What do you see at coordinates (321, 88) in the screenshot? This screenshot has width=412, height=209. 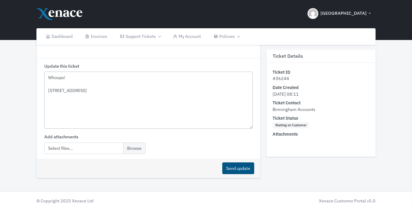 I see `dt: Date Created` at bounding box center [321, 88].